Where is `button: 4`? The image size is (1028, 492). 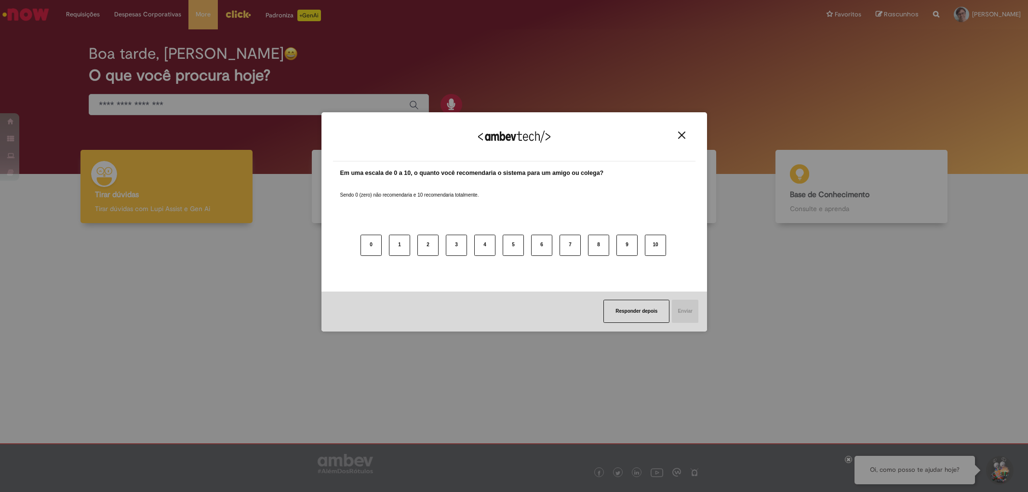
button: 4 is located at coordinates (485, 245).